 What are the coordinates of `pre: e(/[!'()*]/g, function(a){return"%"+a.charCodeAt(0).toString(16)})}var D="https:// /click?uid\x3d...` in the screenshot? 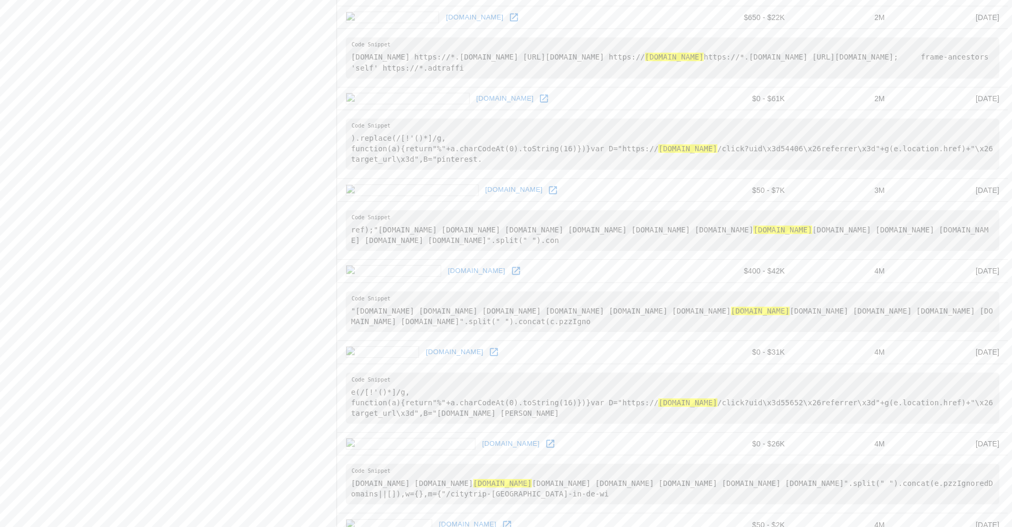 It's located at (672, 398).